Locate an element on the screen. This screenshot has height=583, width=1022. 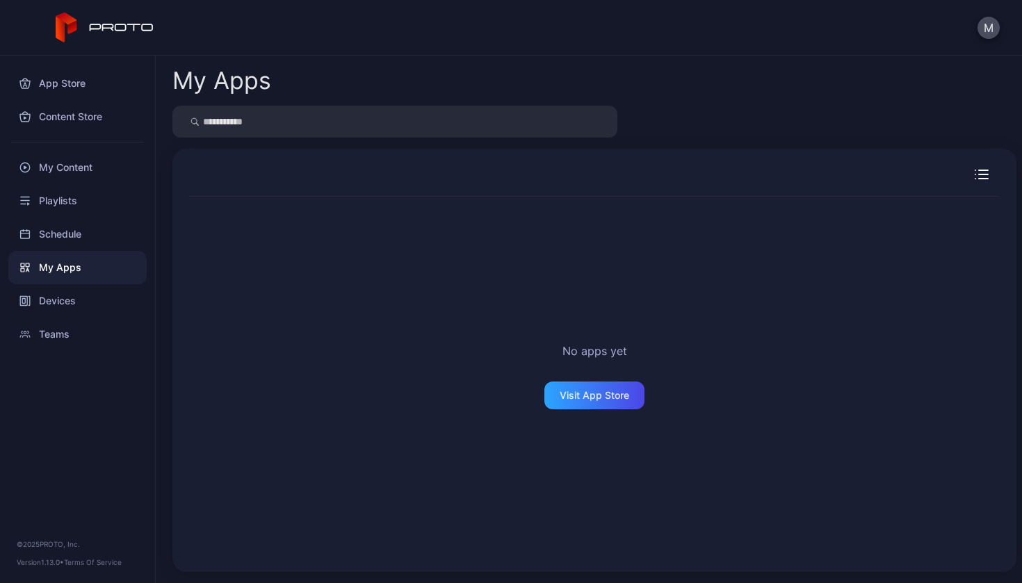
div: My Content is located at coordinates (77, 167).